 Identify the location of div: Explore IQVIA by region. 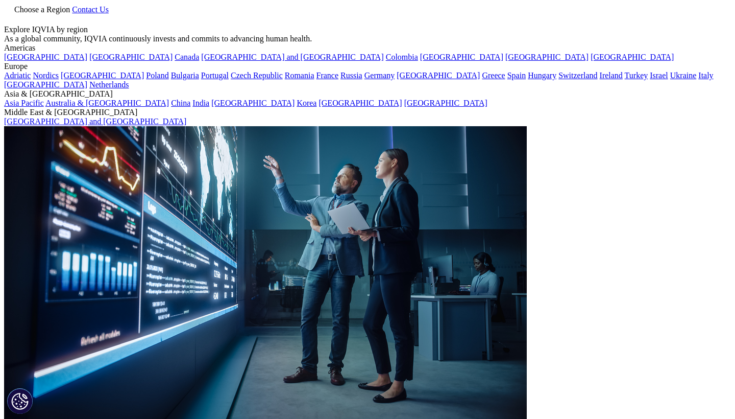
(368, 30).